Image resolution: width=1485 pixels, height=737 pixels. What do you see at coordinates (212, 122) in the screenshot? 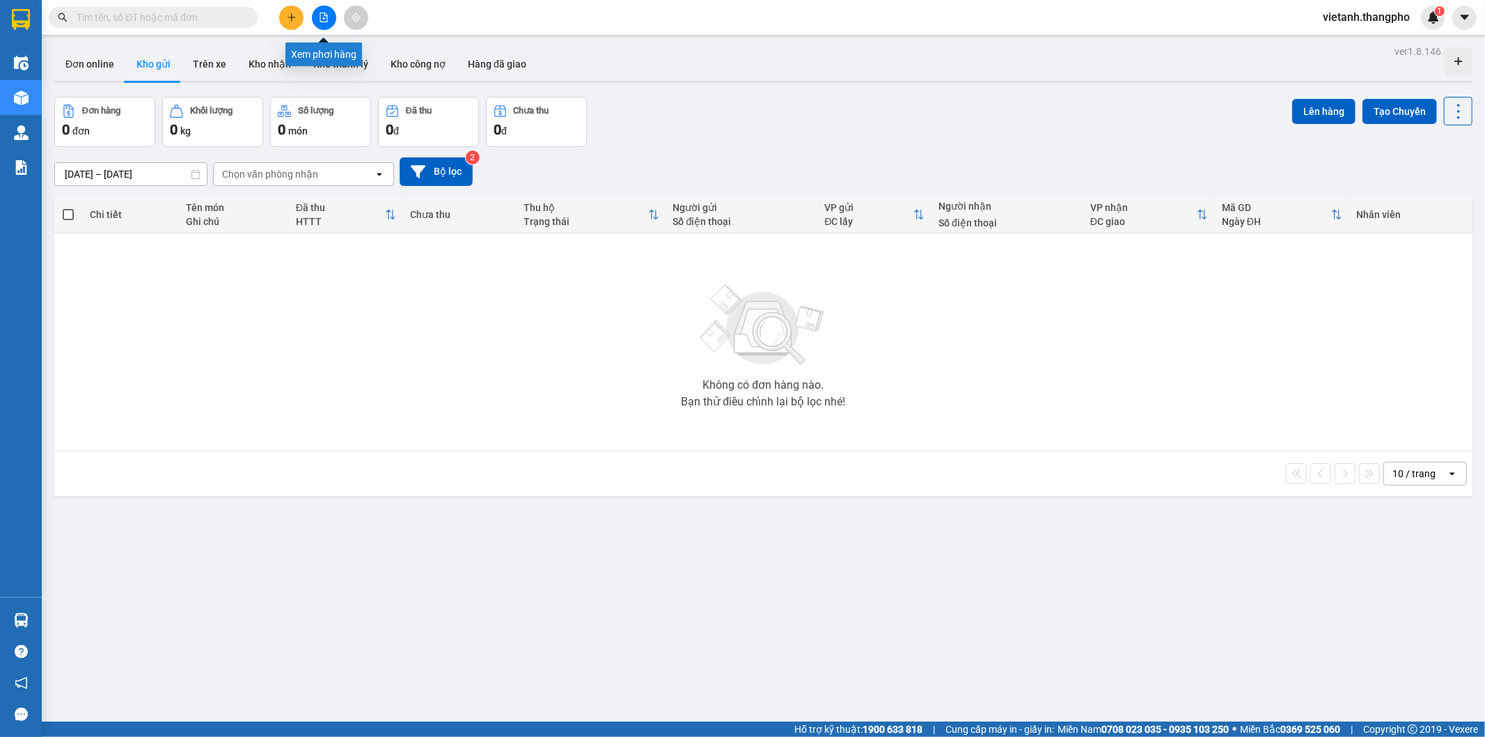
I see `button: Khối lượng0kg` at bounding box center [212, 122].